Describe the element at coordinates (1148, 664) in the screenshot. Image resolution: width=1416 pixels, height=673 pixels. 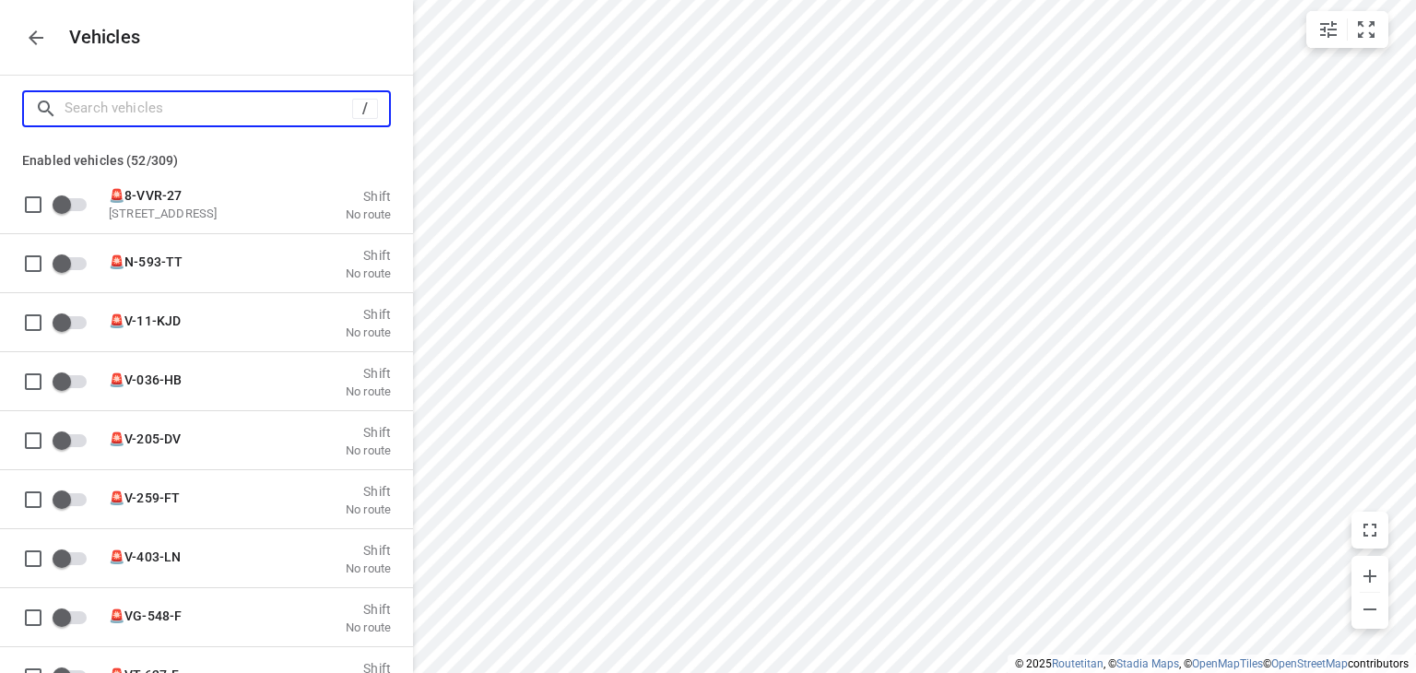
I see `a: Stadia Maps` at that location.